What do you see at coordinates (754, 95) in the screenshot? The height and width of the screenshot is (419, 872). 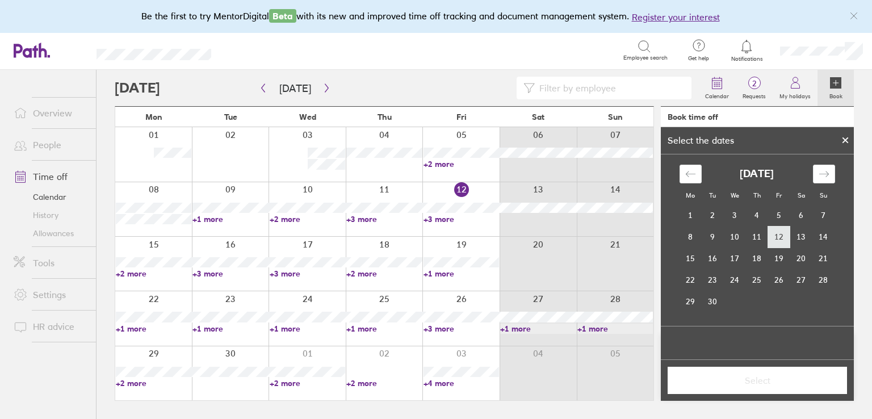 I see `label: Requests` at bounding box center [754, 95].